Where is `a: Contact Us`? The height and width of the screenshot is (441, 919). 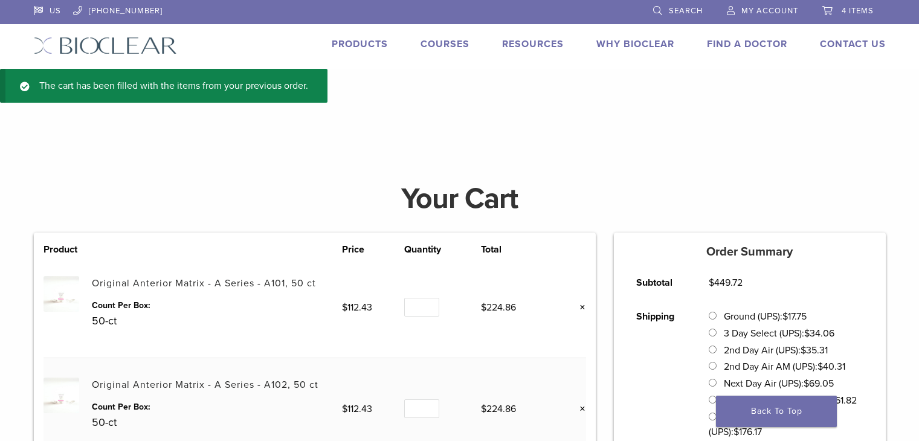
a: Contact Us is located at coordinates (853, 44).